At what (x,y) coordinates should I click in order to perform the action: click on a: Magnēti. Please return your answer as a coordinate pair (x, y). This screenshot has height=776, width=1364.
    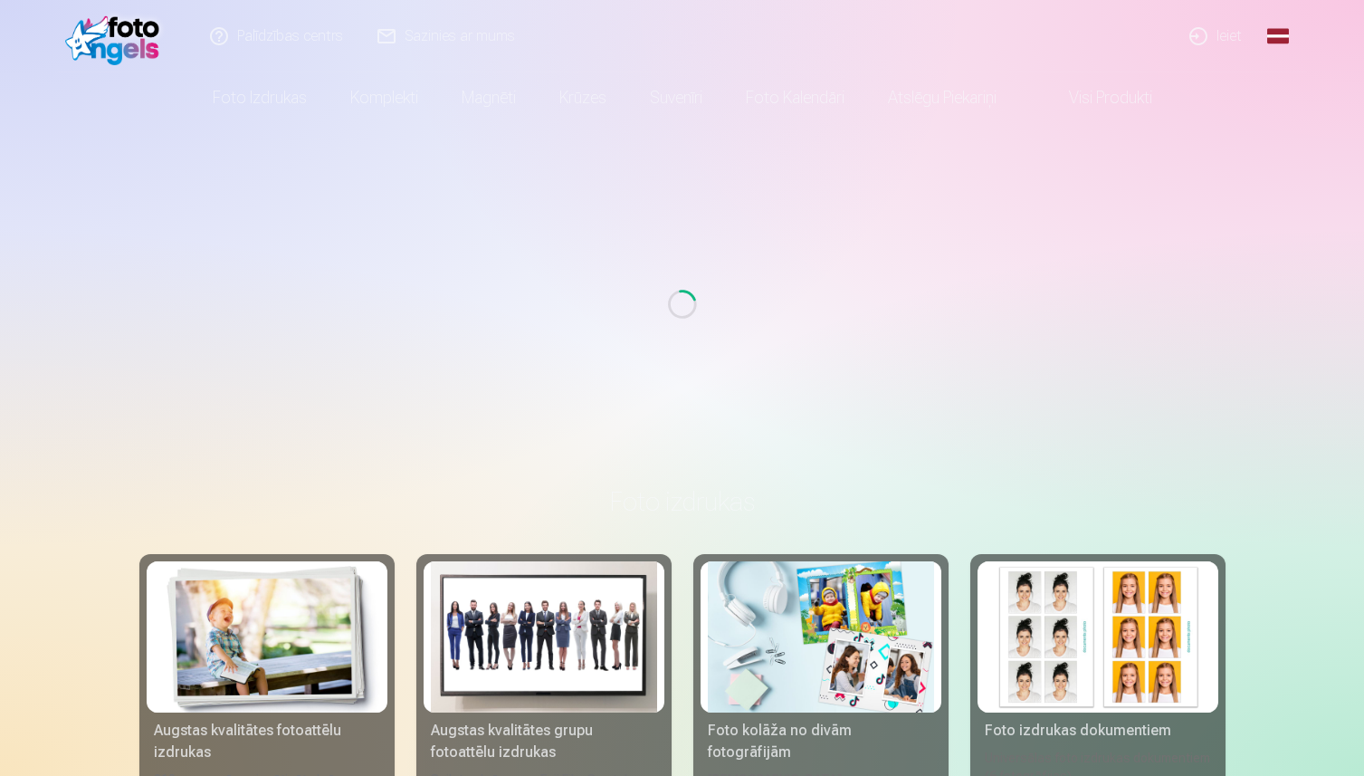
    Looking at the image, I should click on (489, 98).